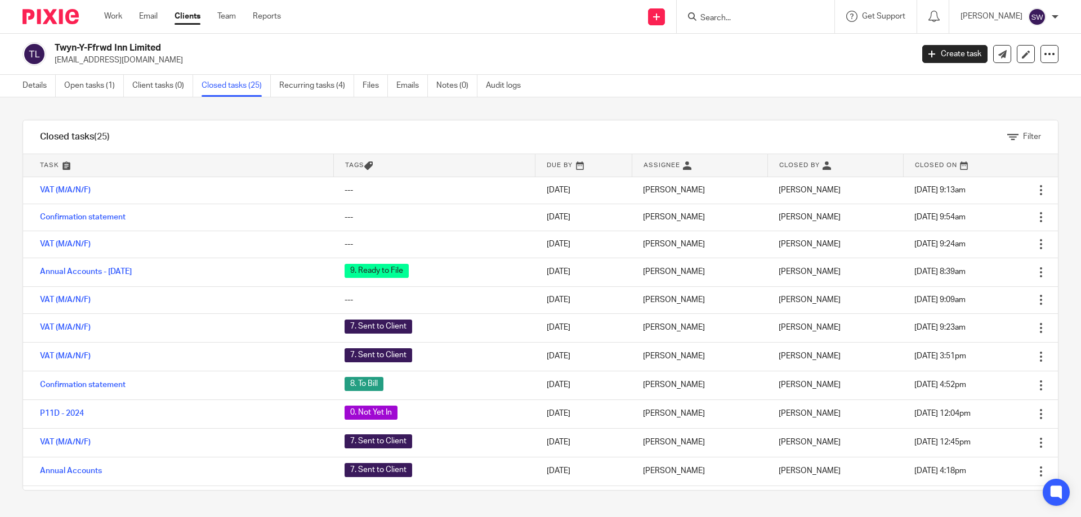 The image size is (1081, 517). I want to click on a: Recurring tasks (4), so click(316, 86).